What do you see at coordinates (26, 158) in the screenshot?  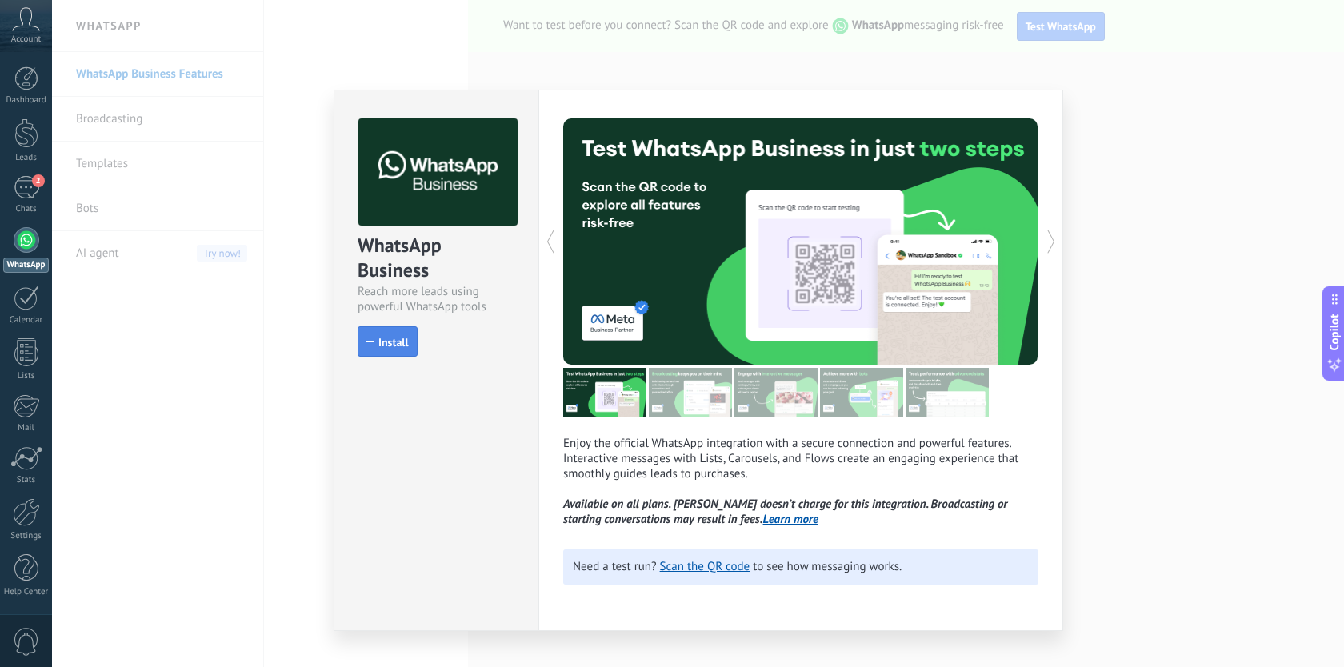 I see `div: Leads` at bounding box center [26, 158].